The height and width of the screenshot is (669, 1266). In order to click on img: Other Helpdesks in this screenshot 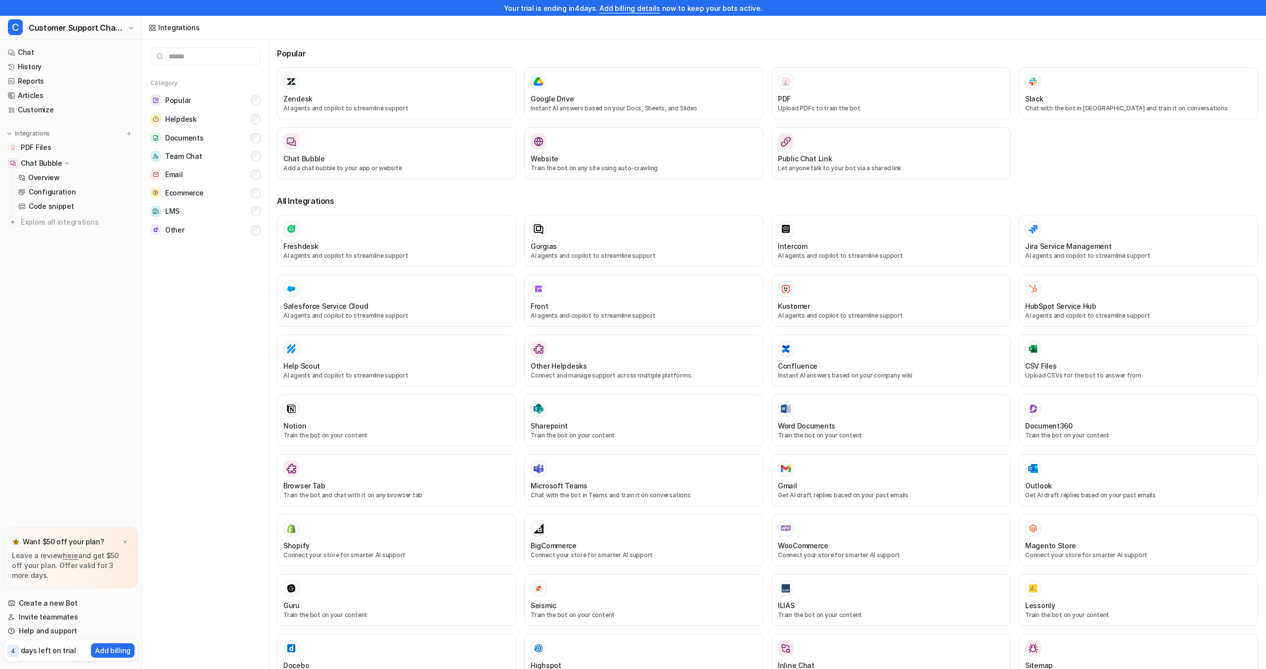, I will do `click(539, 349)`.